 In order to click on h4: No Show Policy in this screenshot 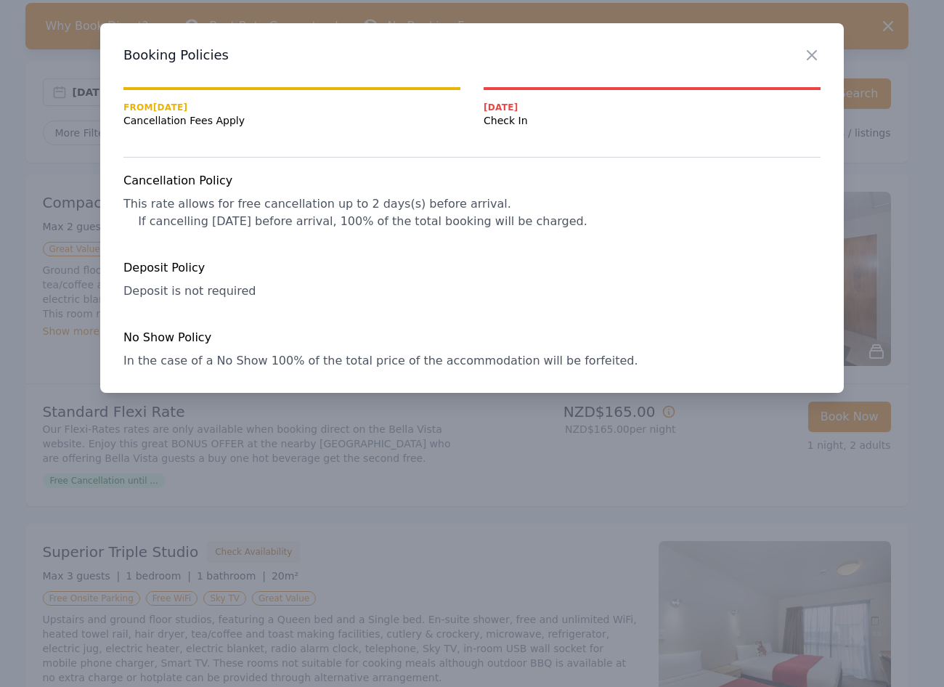, I will do `click(472, 338)`.